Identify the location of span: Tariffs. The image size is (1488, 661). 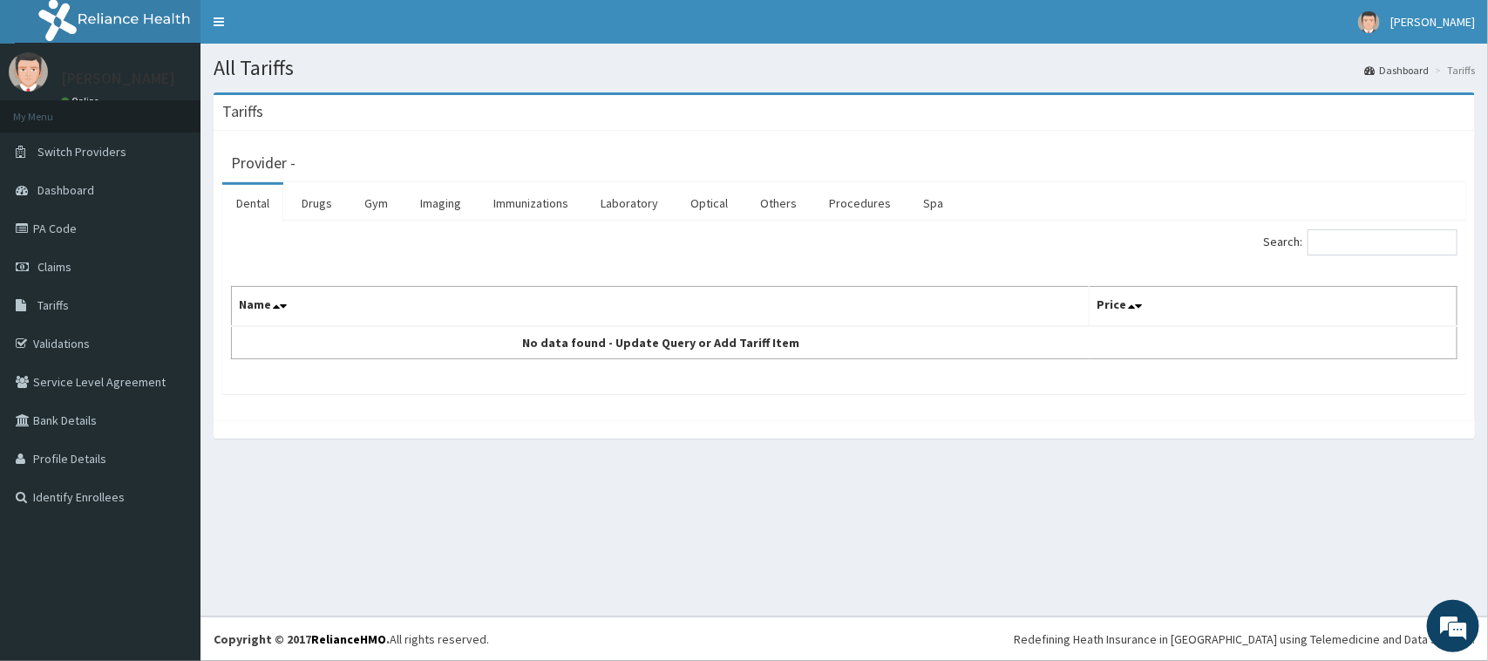
(53, 305).